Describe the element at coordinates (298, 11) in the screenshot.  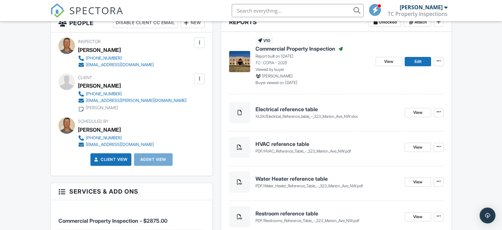
I see `input: Search everything...` at that location.